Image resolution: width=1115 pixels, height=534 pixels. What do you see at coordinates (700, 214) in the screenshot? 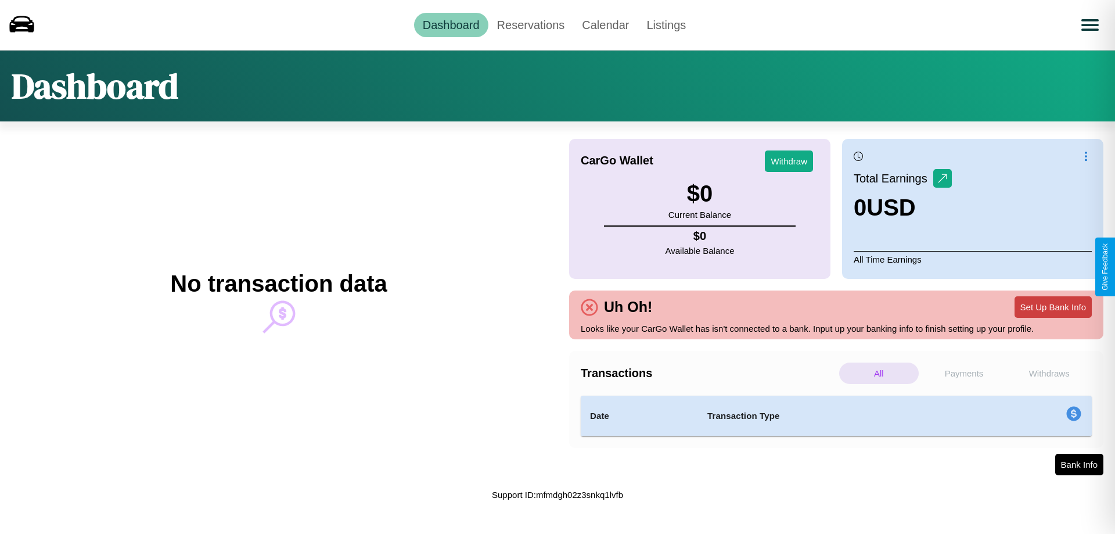
I see `p: Current Balance` at bounding box center [700, 214].